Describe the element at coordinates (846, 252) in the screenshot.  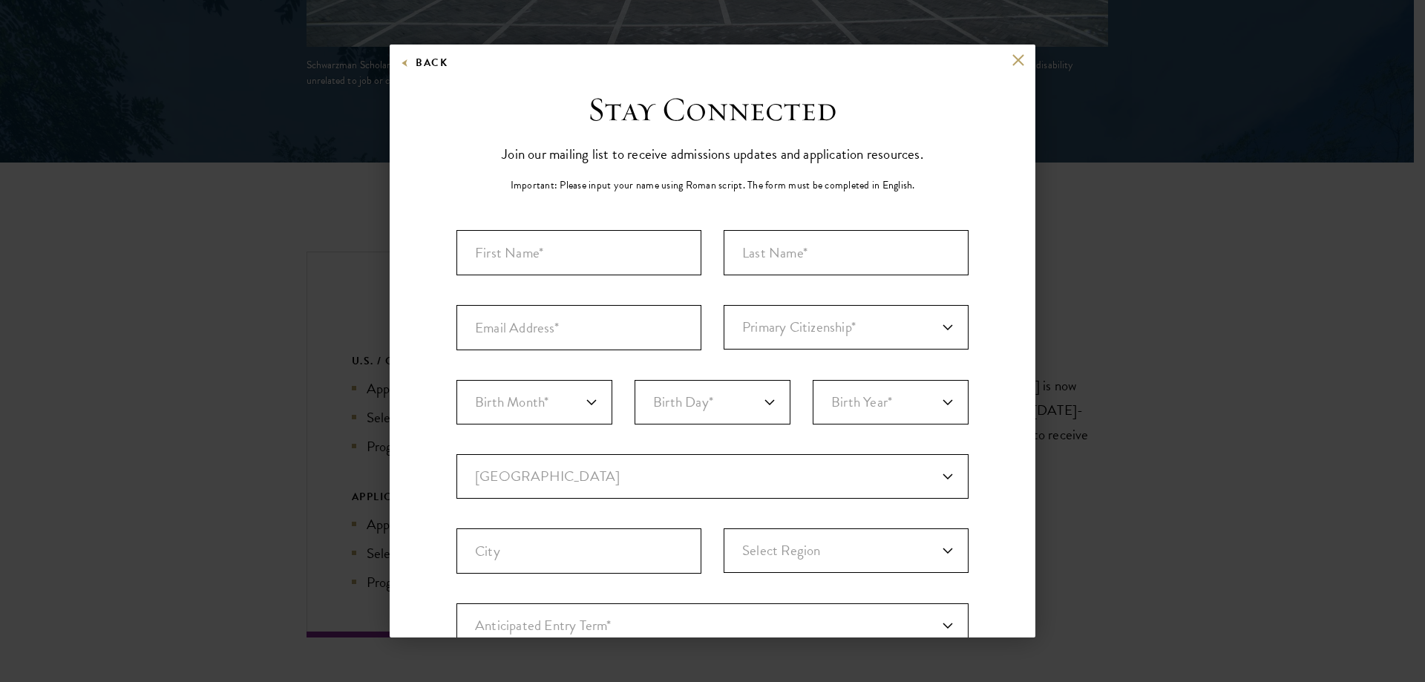
I see `div: Last Name (Family Name)*` at that location.